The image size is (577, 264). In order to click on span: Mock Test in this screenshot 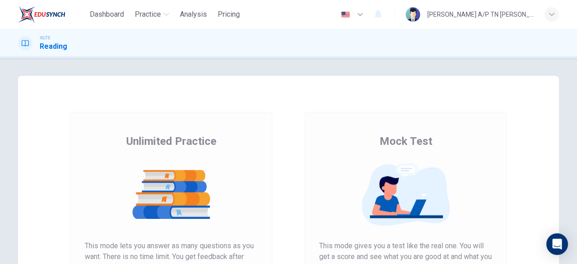, I will do `click(406, 141)`.